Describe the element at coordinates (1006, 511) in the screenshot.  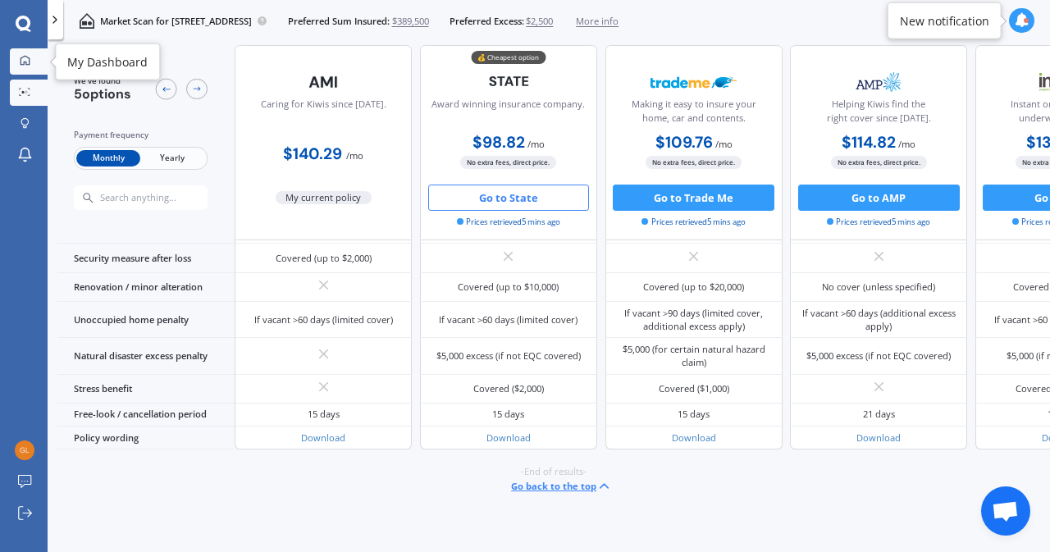
I see `div: Open chat` at that location.